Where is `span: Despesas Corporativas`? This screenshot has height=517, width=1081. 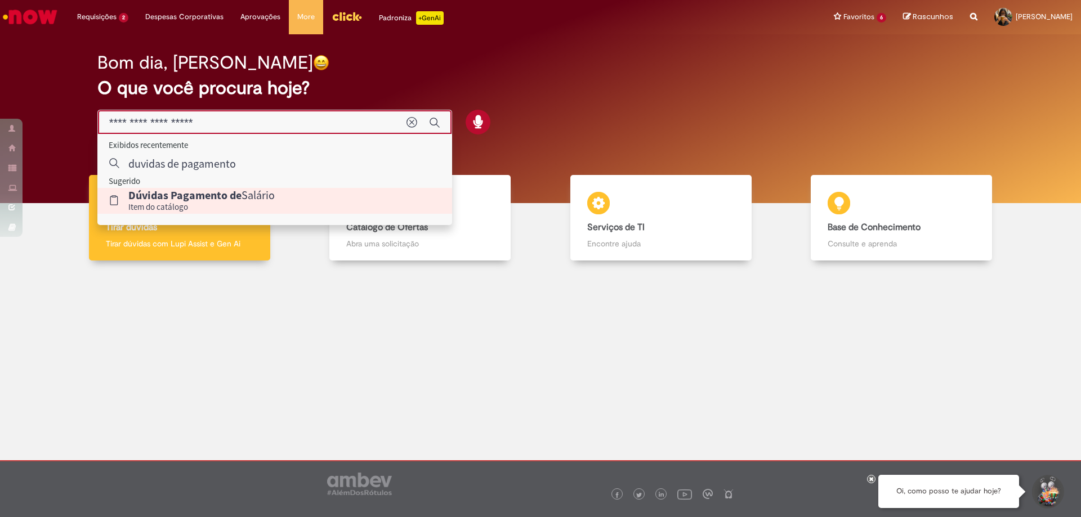 span: Despesas Corporativas is located at coordinates (184, 17).